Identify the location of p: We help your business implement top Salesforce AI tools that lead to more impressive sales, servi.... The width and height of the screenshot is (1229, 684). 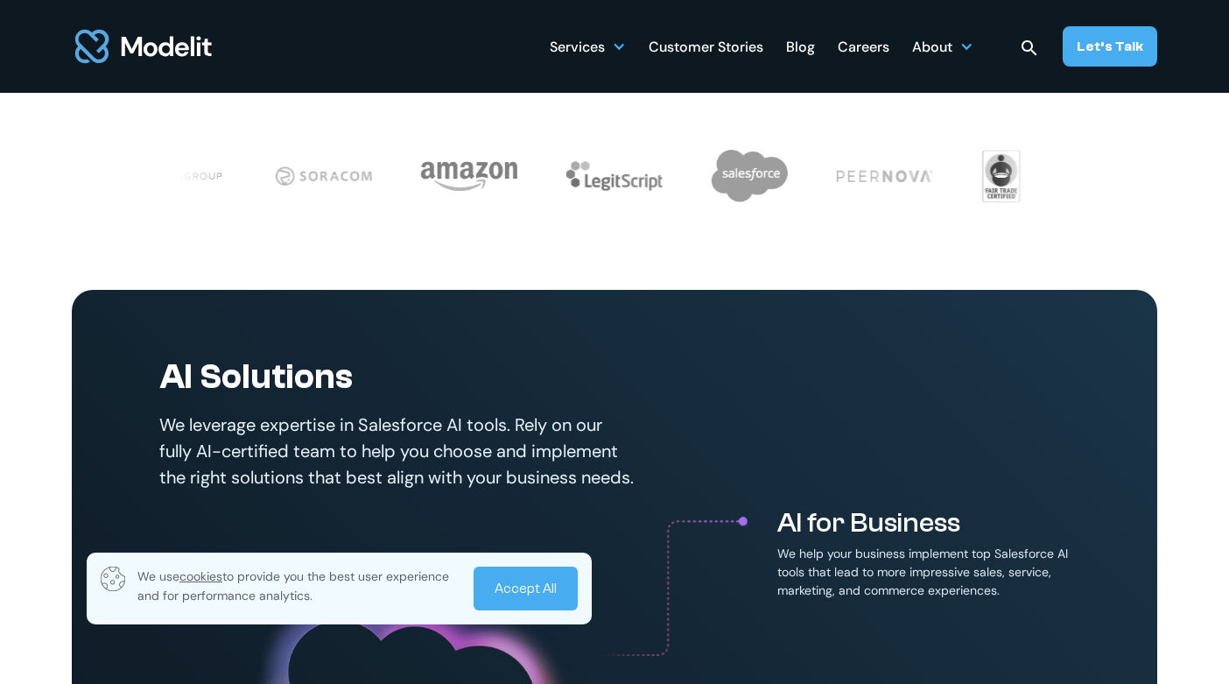
(924, 572).